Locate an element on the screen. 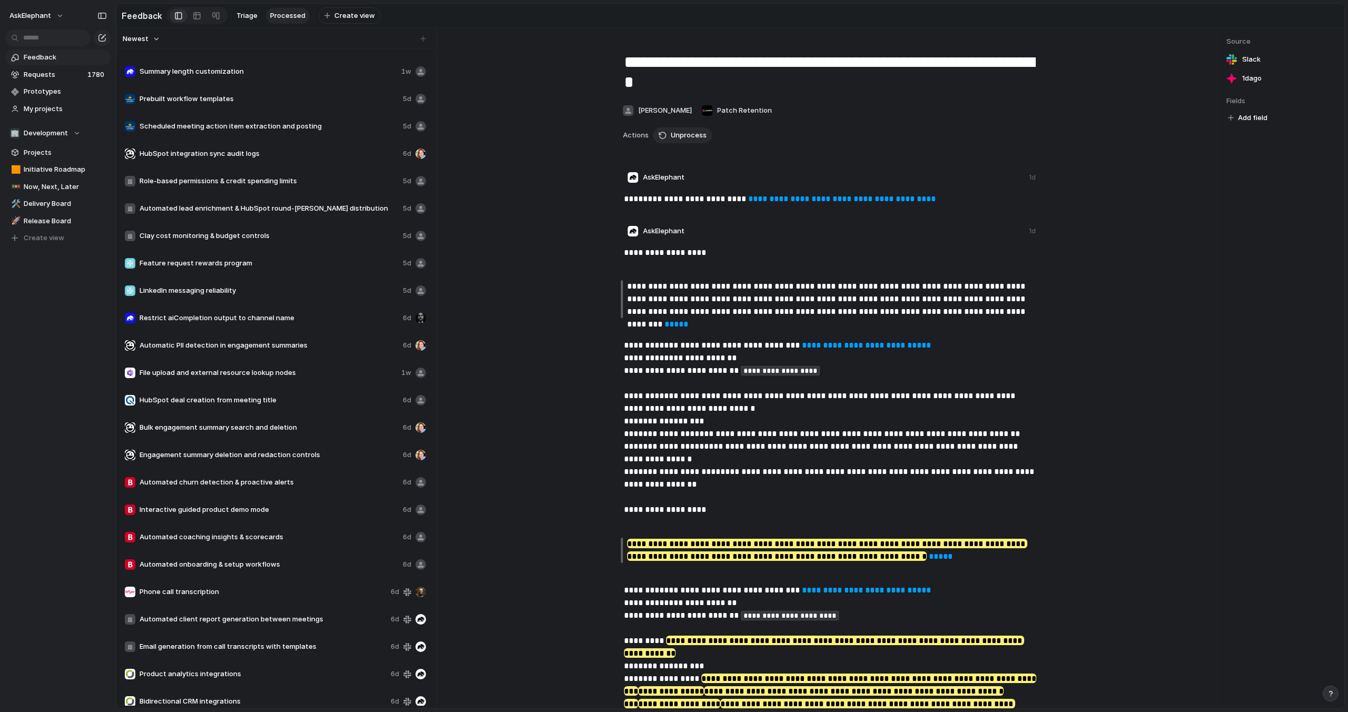  span: LinkedIn messaging reliability is located at coordinates (269, 291).